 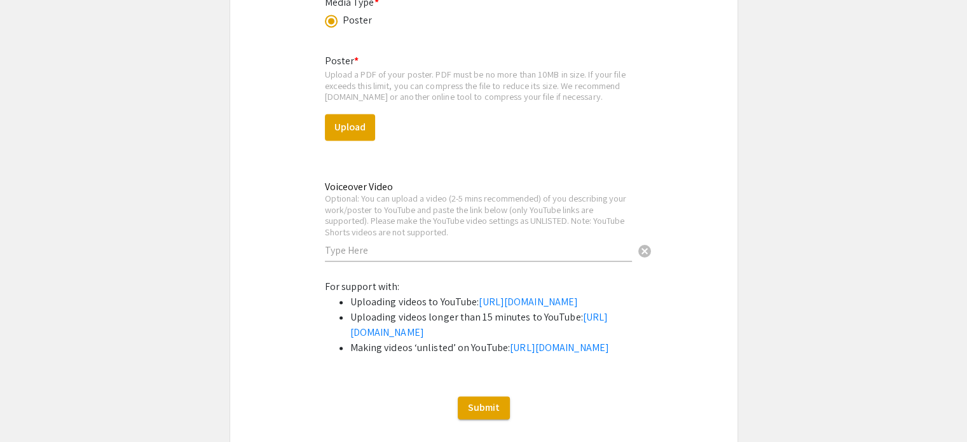 What do you see at coordinates (350, 127) in the screenshot?
I see `button: Upload` at bounding box center [350, 127].